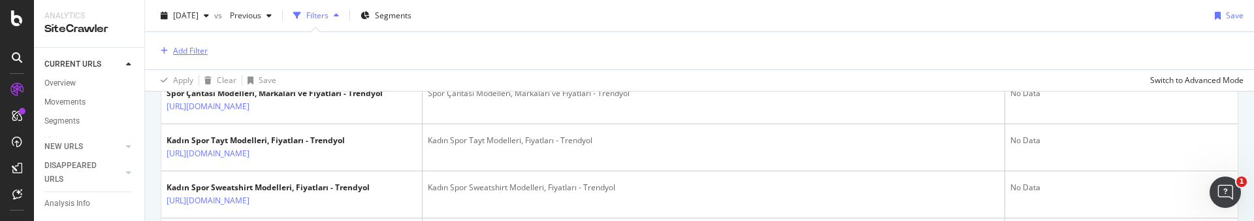 The width and height of the screenshot is (1254, 221). What do you see at coordinates (182, 51) in the screenshot?
I see `button: Add Filter` at bounding box center [182, 51].